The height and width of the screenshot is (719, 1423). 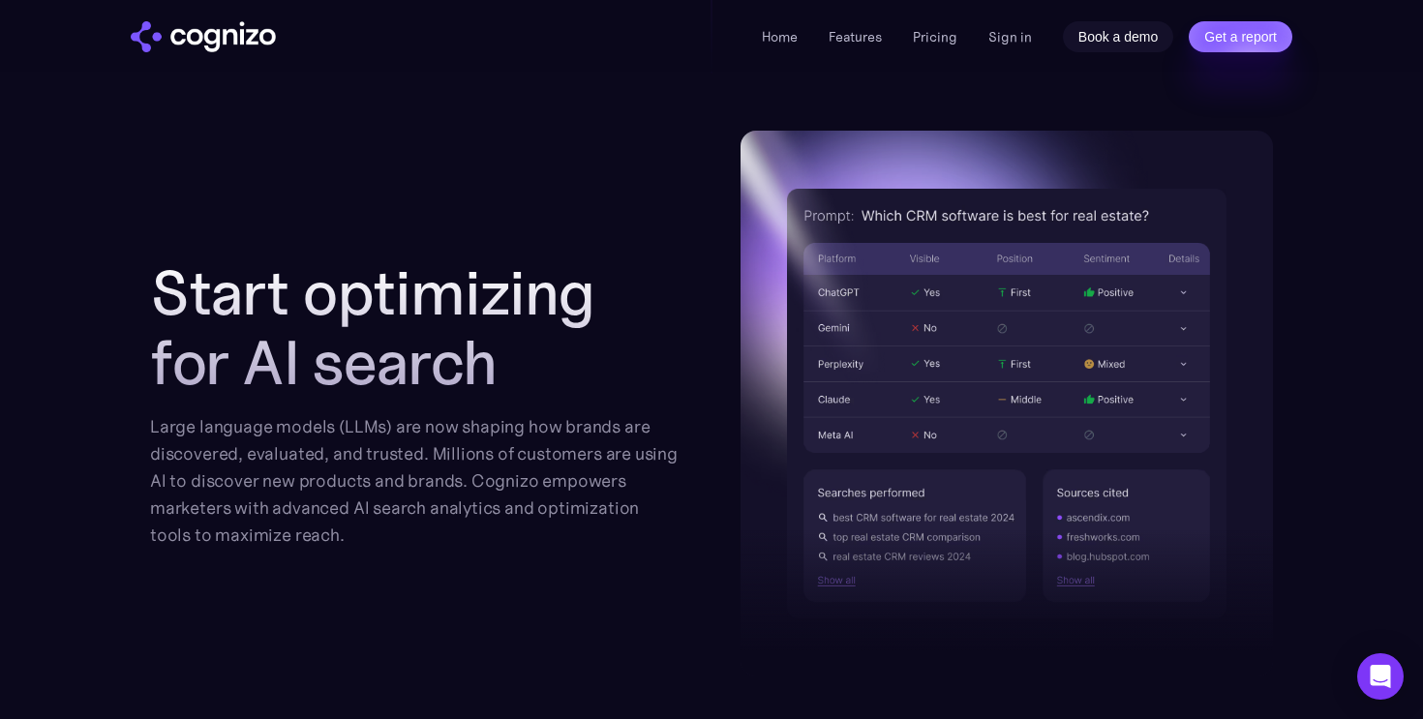 What do you see at coordinates (935, 37) in the screenshot?
I see `a: Pricing` at bounding box center [935, 37].